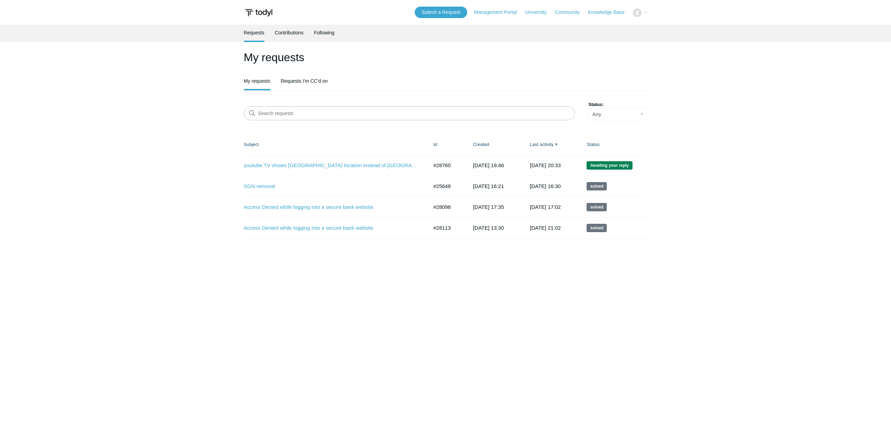 The height and width of the screenshot is (441, 891). I want to click on td: #28760, so click(446, 166).